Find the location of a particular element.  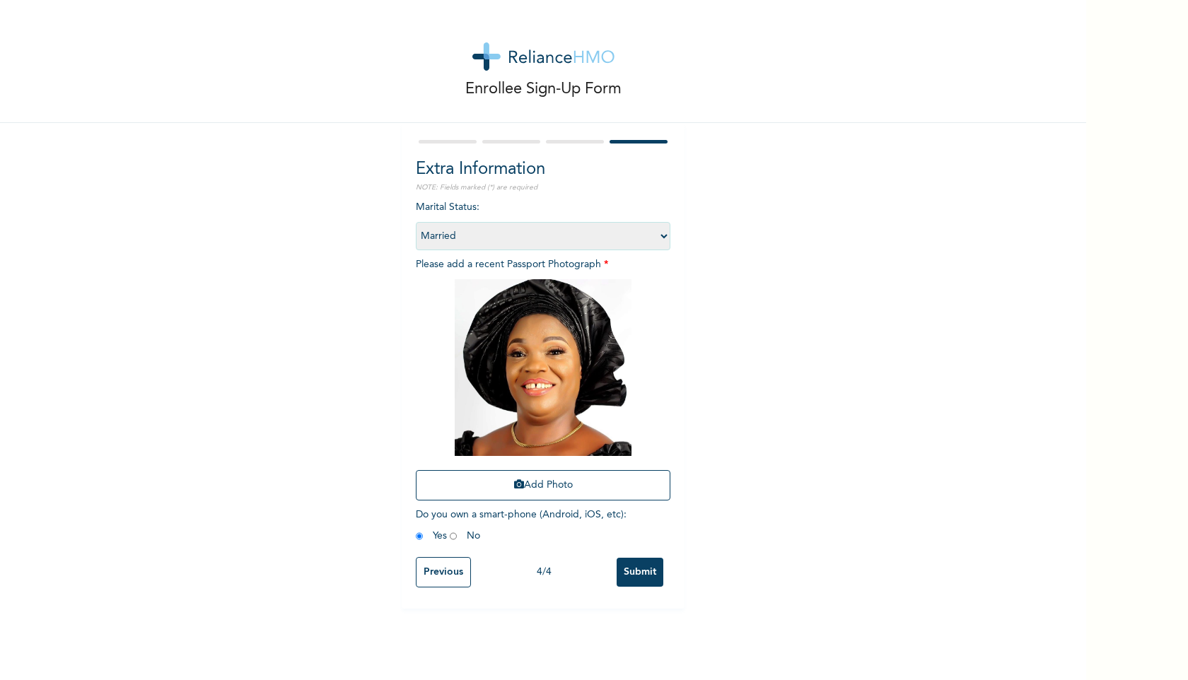

img: logo is located at coordinates (543, 57).